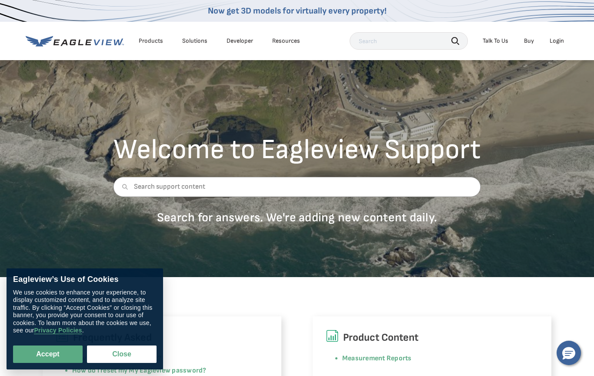 This screenshot has width=594, height=376. What do you see at coordinates (122, 354) in the screenshot?
I see `button: Close` at bounding box center [122, 354].